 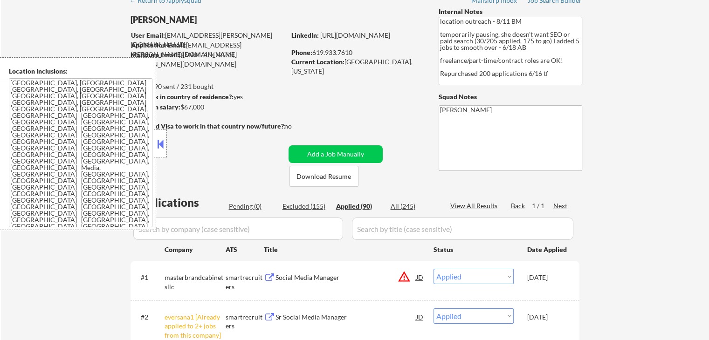 What do you see at coordinates (149, 278) in the screenshot?
I see `div: #1` at bounding box center [149, 278].